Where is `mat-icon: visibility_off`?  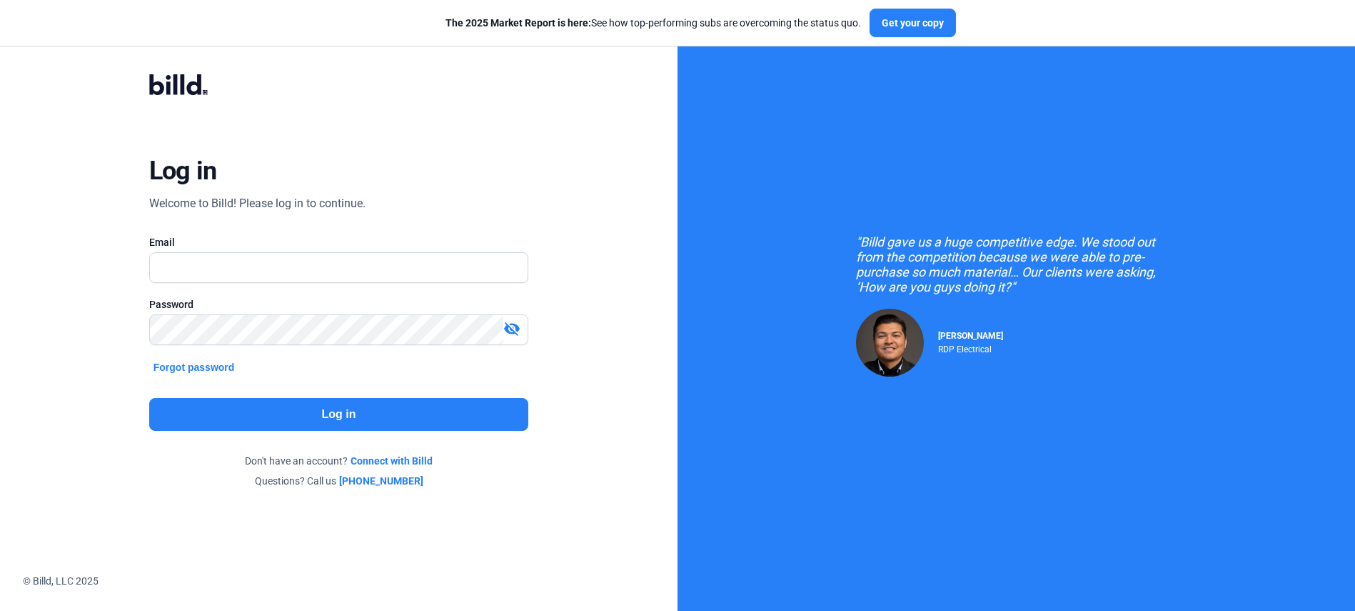
mat-icon: visibility_off is located at coordinates (512, 328).